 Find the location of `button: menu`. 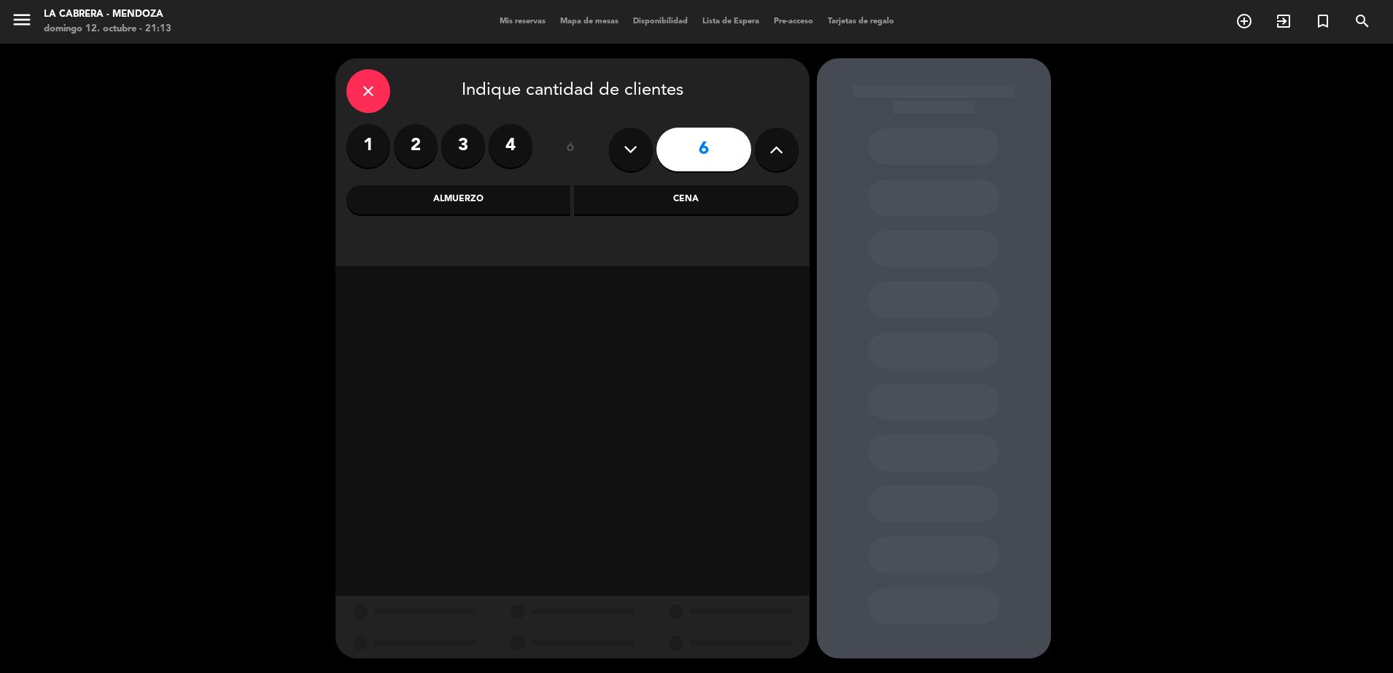

button: menu is located at coordinates (22, 22).